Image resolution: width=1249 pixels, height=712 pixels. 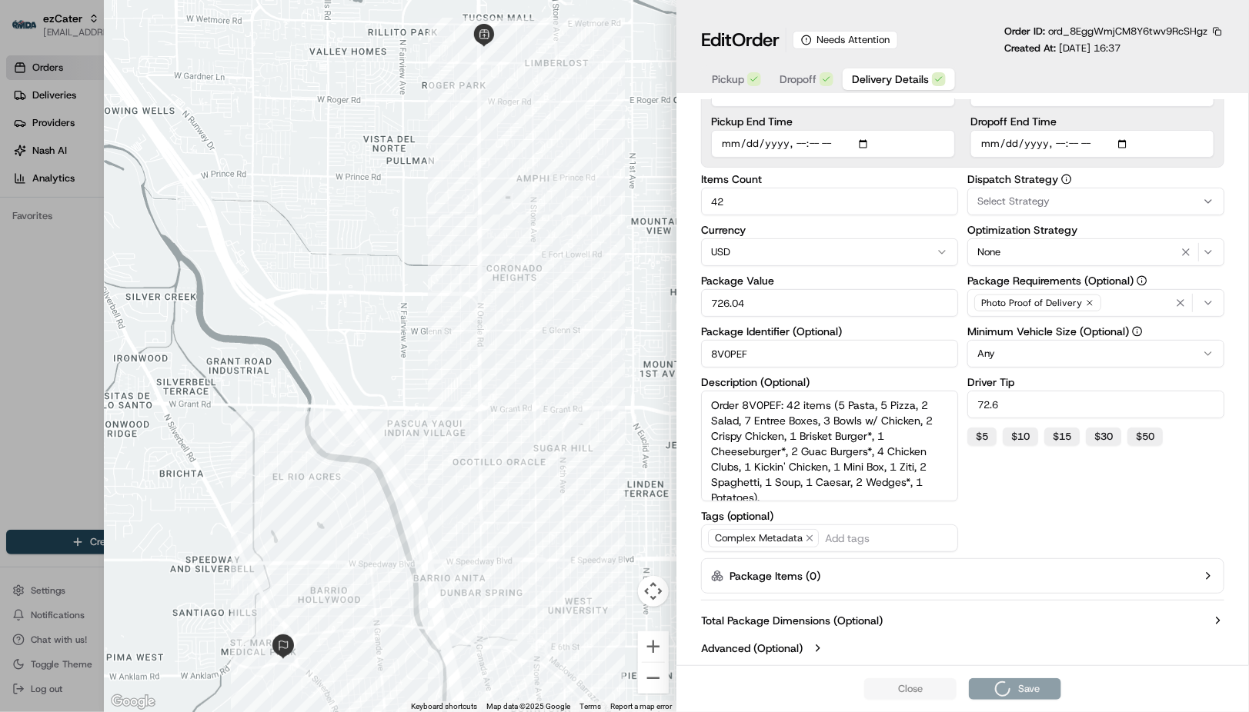 What do you see at coordinates (962, 621) in the screenshot?
I see `button: Total Package Dimensions (Optional)` at bounding box center [962, 621].